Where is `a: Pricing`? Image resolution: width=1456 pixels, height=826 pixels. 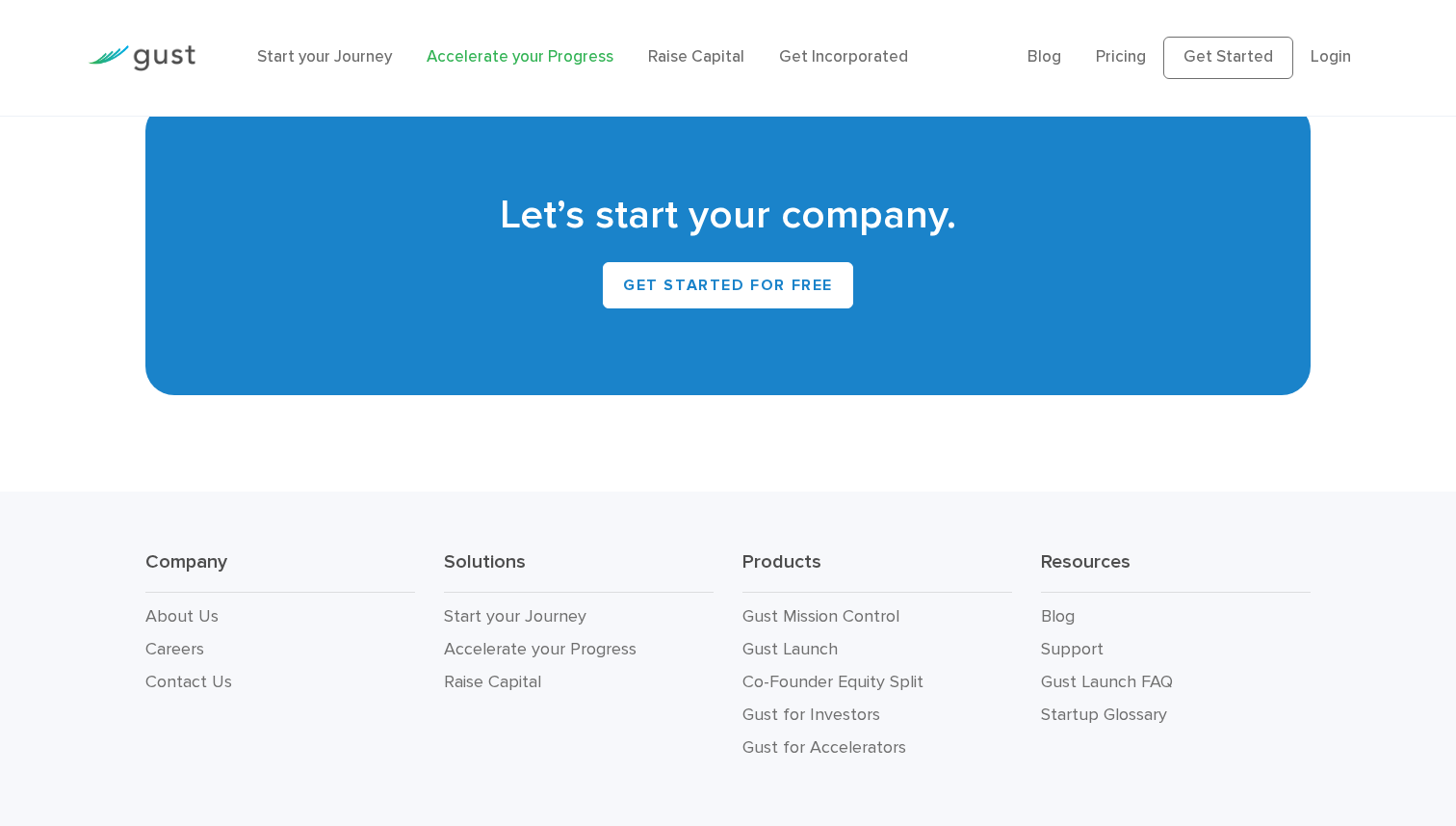 a: Pricing is located at coordinates (1121, 57).